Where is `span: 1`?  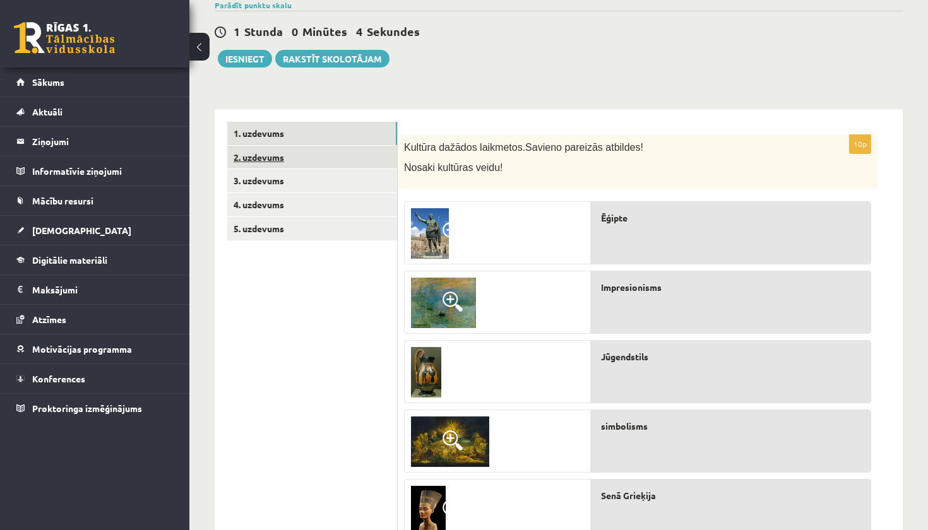 span: 1 is located at coordinates (237, 31).